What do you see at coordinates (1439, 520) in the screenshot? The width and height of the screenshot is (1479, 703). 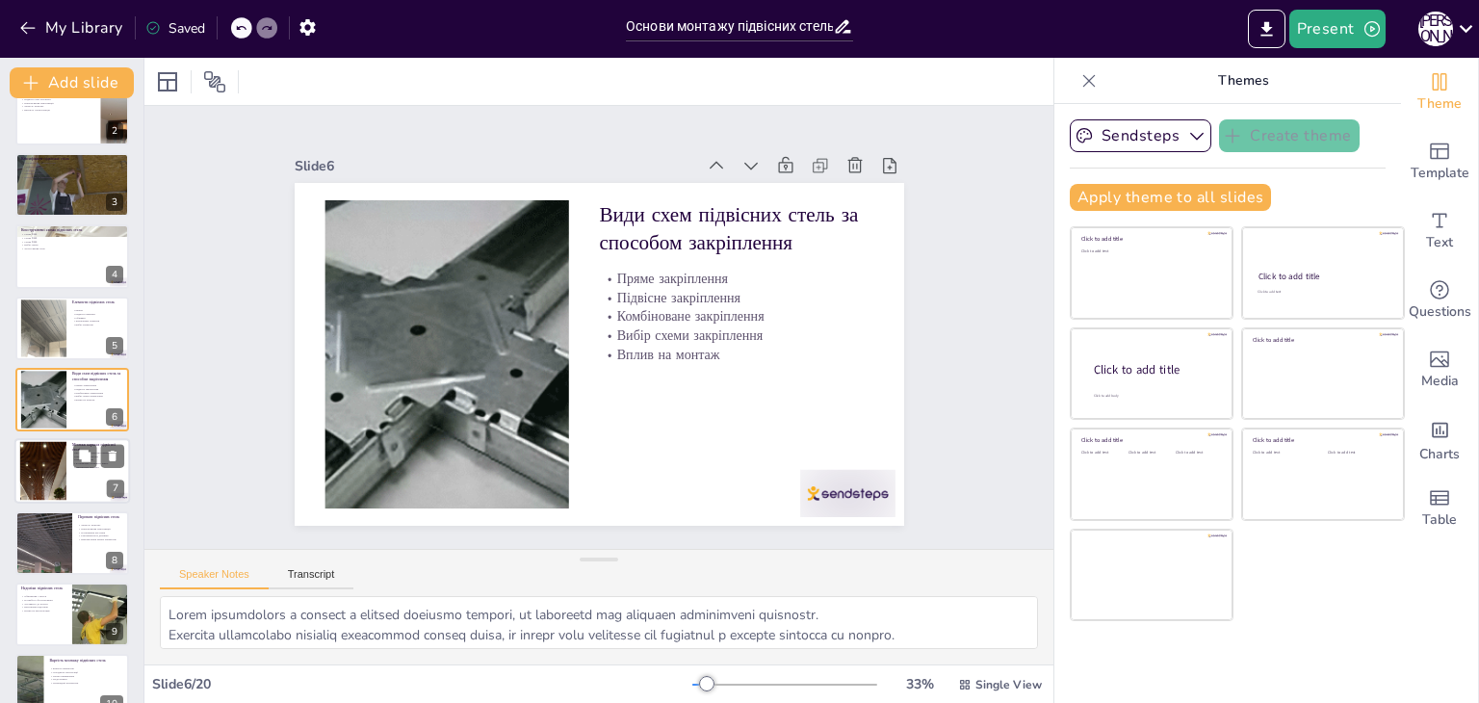 I see `span: Table` at bounding box center [1439, 520].